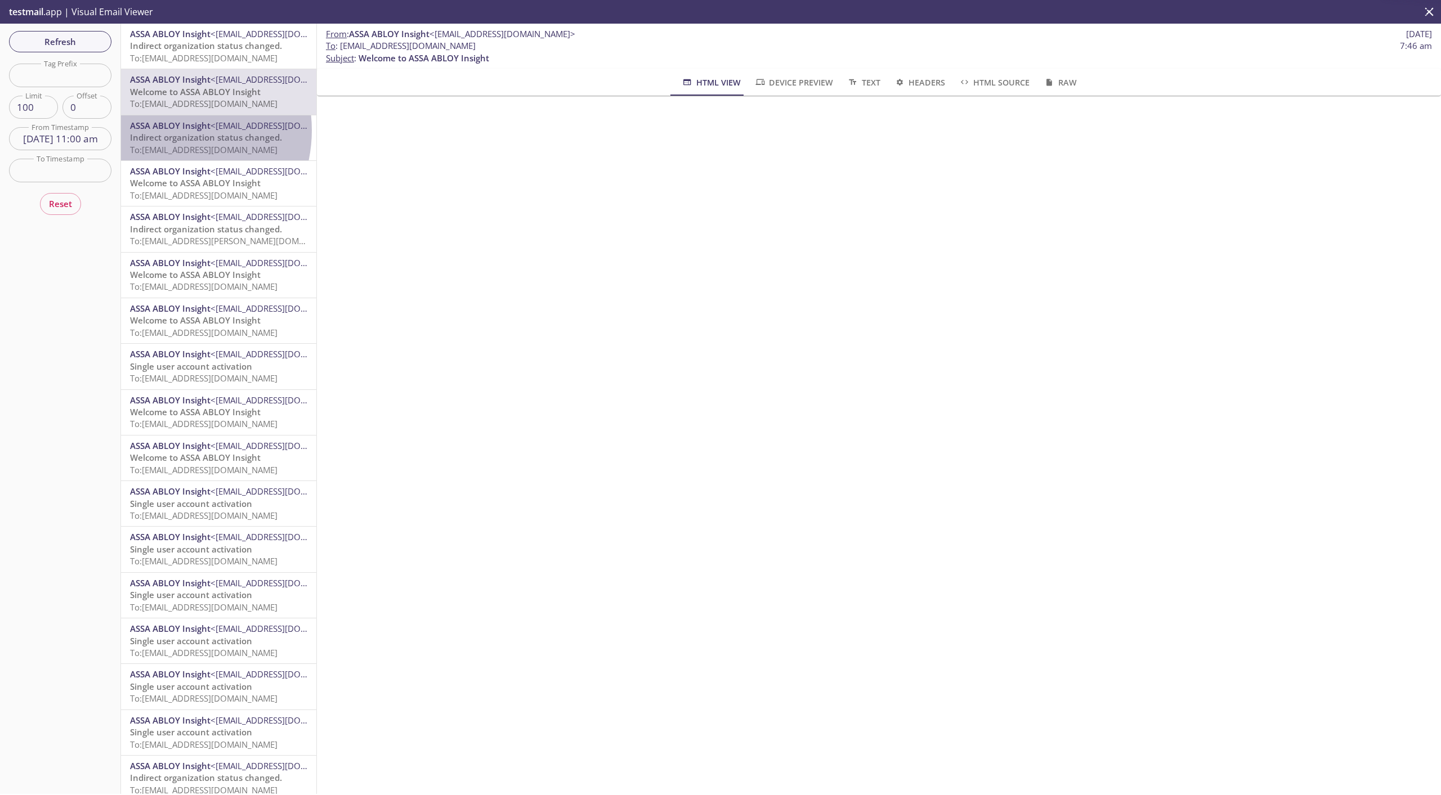 The height and width of the screenshot is (795, 1441). Describe the element at coordinates (994, 82) in the screenshot. I see `span: HTML Source` at that location.